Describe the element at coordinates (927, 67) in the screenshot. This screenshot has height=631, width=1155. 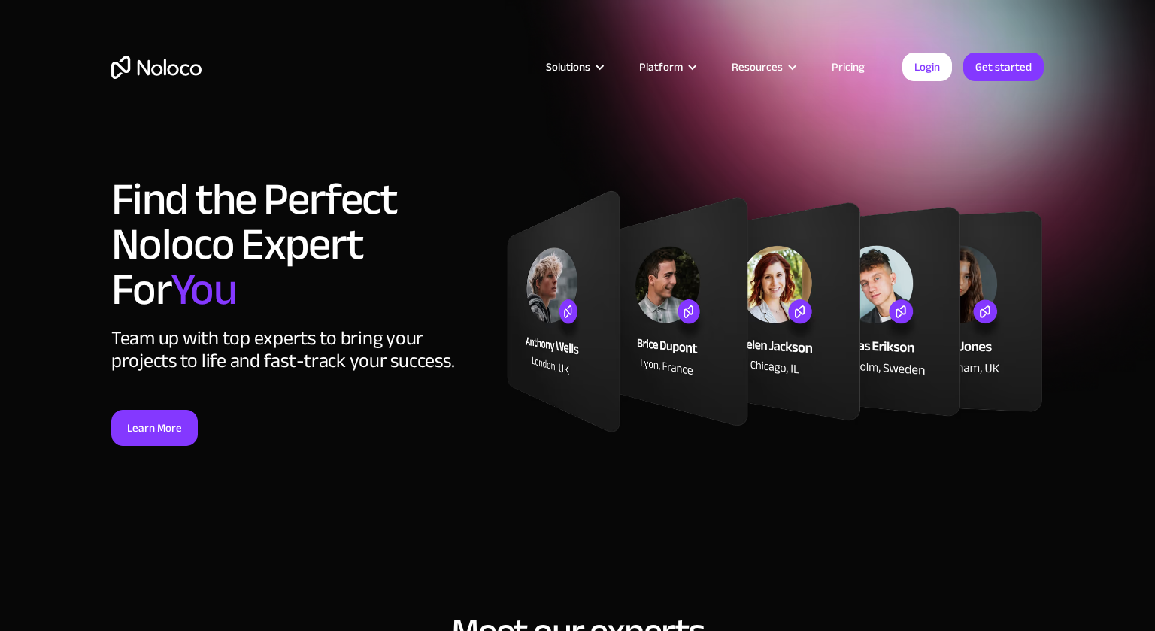
I see `a: Login` at that location.